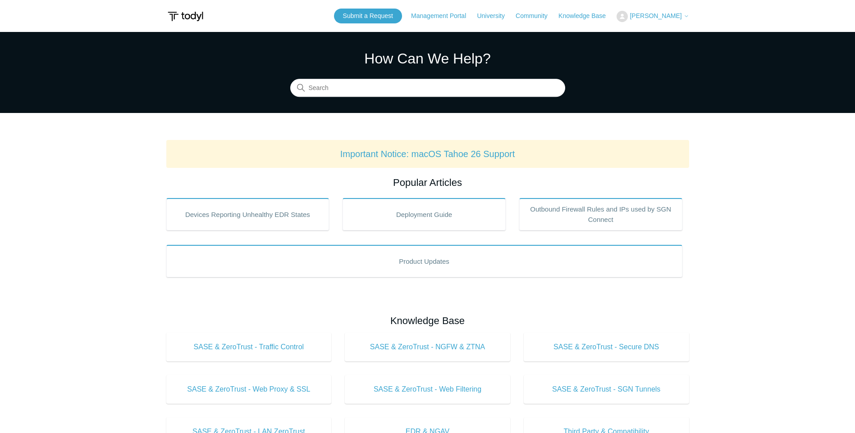 The height and width of the screenshot is (433, 855). Describe the element at coordinates (248, 214) in the screenshot. I see `a: Devices Reporting Unhealthy EDR States` at that location.